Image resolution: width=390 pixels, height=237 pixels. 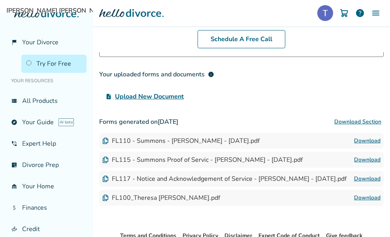 What do you see at coordinates (14, 208) in the screenshot?
I see `span: attach_money` at bounding box center [14, 208].